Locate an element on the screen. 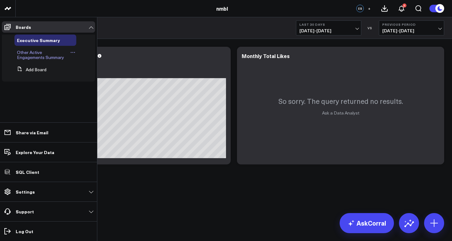 This screenshot has height=241, width=452. div: Monthly Total Likes is located at coordinates (266, 56).